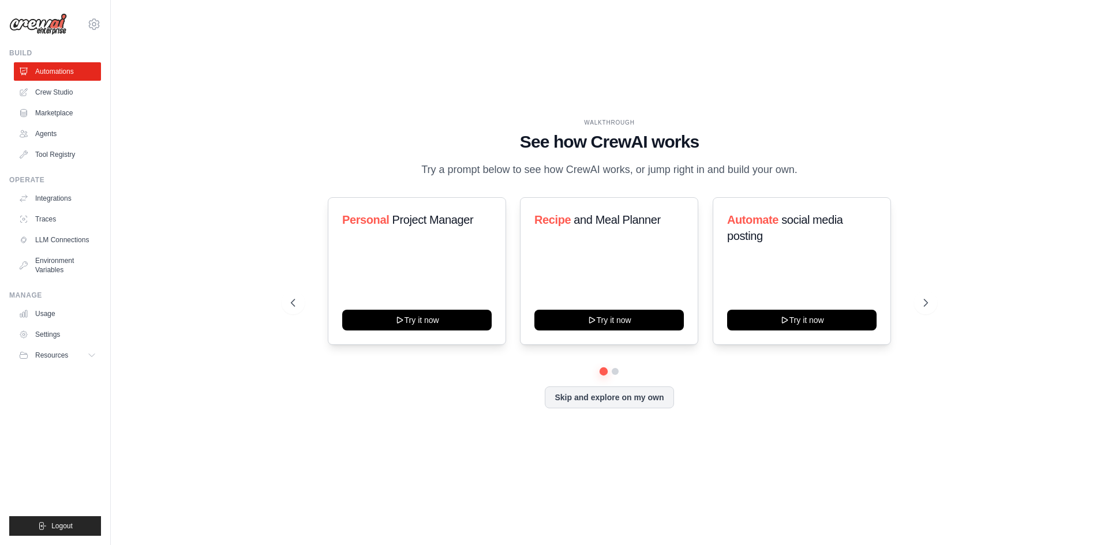 The width and height of the screenshot is (1108, 545). What do you see at coordinates (57, 335) in the screenshot?
I see `a: Settings` at bounding box center [57, 335].